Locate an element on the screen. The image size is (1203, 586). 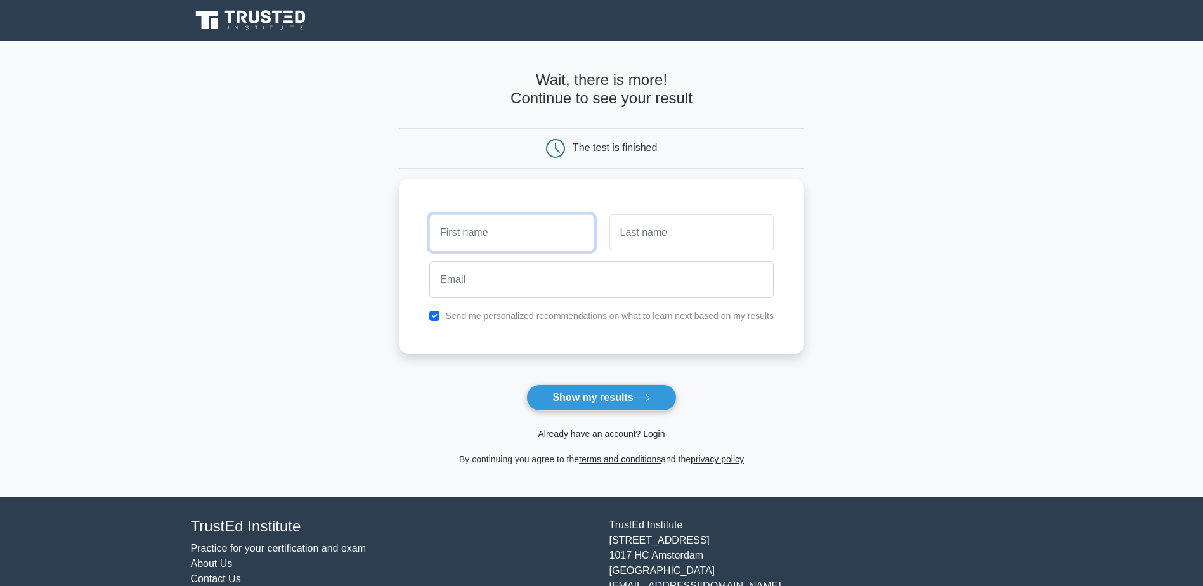
a: About Us is located at coordinates (212, 563).